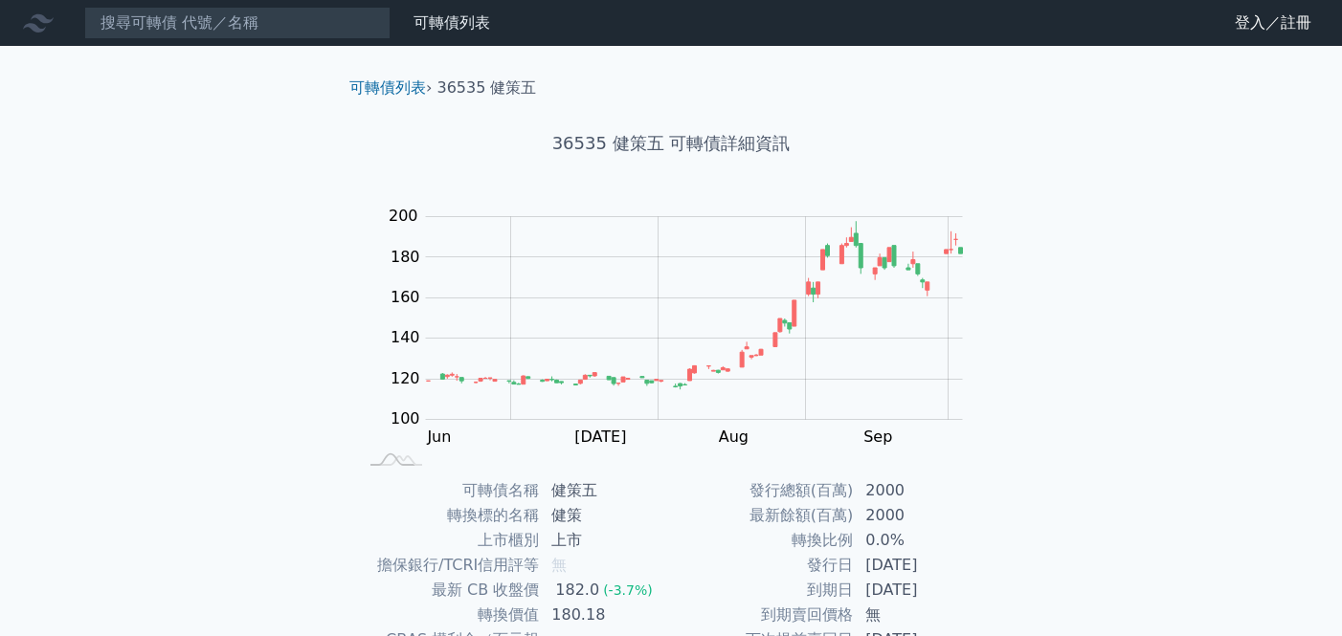 The height and width of the screenshot is (636, 1342). I want to click on span: 無, so click(559, 565).